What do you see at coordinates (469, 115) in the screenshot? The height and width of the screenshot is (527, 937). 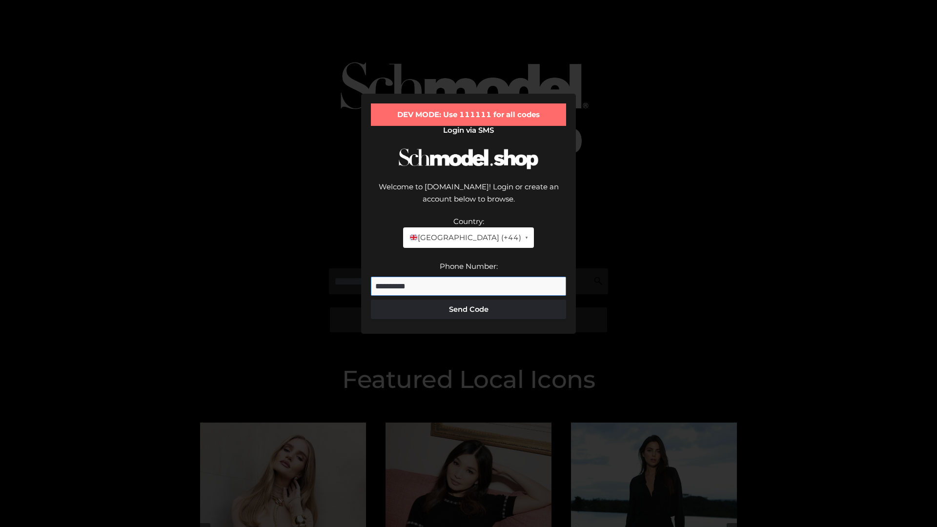 I see `div: DEV MODE: Use 111111 for all codes` at bounding box center [469, 115].